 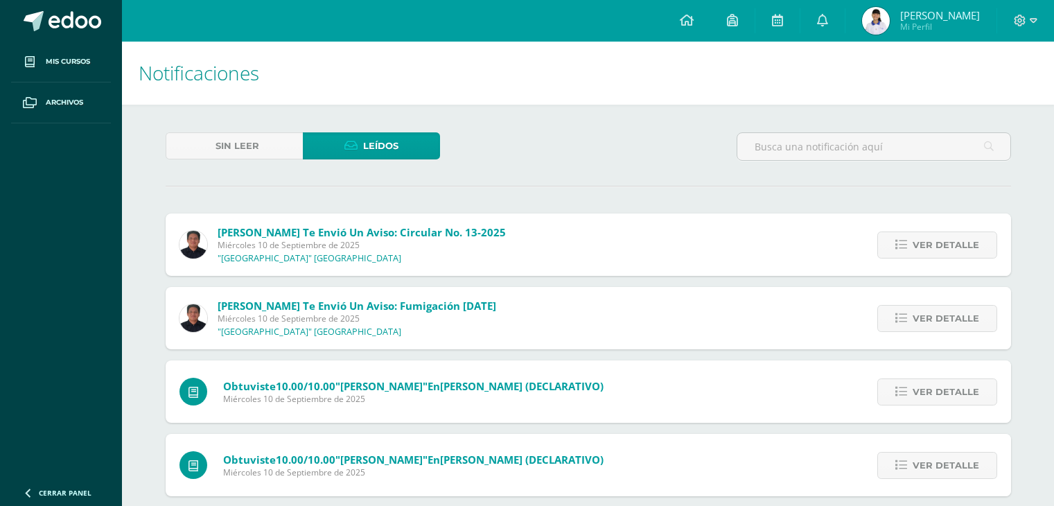 I want to click on span: Sin leer, so click(x=237, y=146).